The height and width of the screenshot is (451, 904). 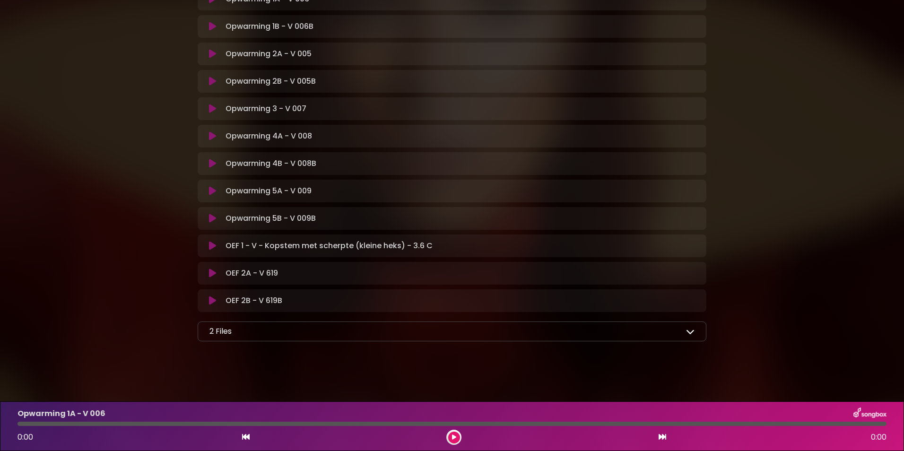 What do you see at coordinates (268, 136) in the screenshot?
I see `p: Opwarming 4A - V 008` at bounding box center [268, 136].